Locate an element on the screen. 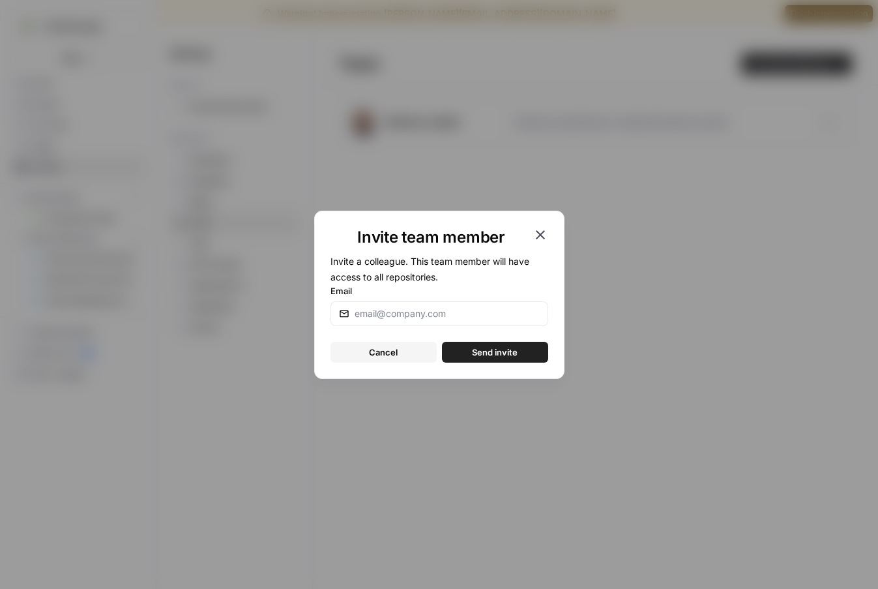 The image size is (878, 589). span: Send invite is located at coordinates (495, 352).